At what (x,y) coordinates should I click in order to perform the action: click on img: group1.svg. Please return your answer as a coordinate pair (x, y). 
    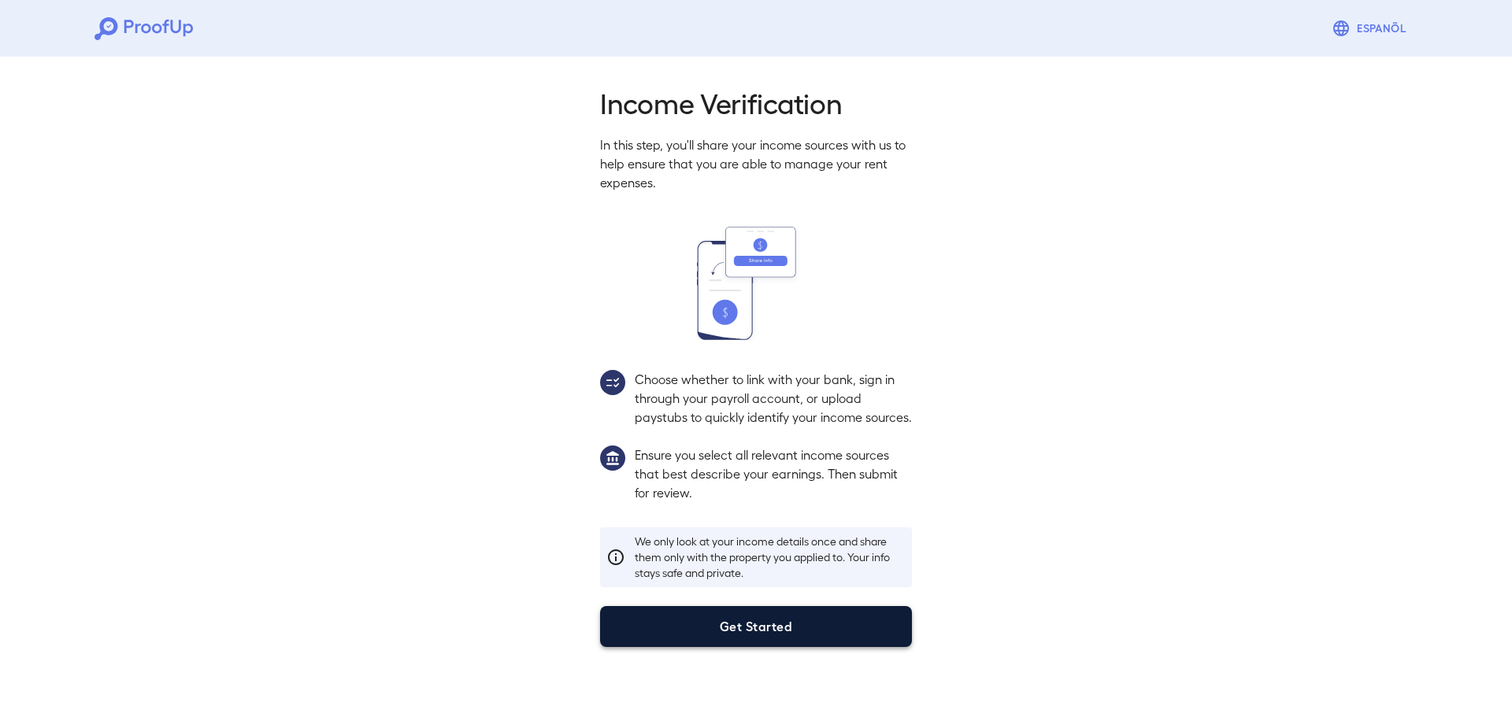
    Looking at the image, I should click on (613, 458).